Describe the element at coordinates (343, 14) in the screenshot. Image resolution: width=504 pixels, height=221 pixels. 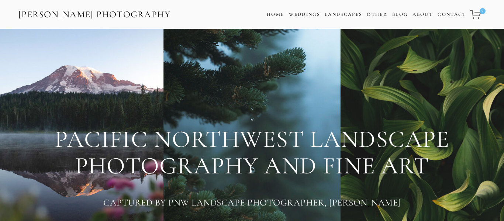
I see `a: Landscapes` at that location.